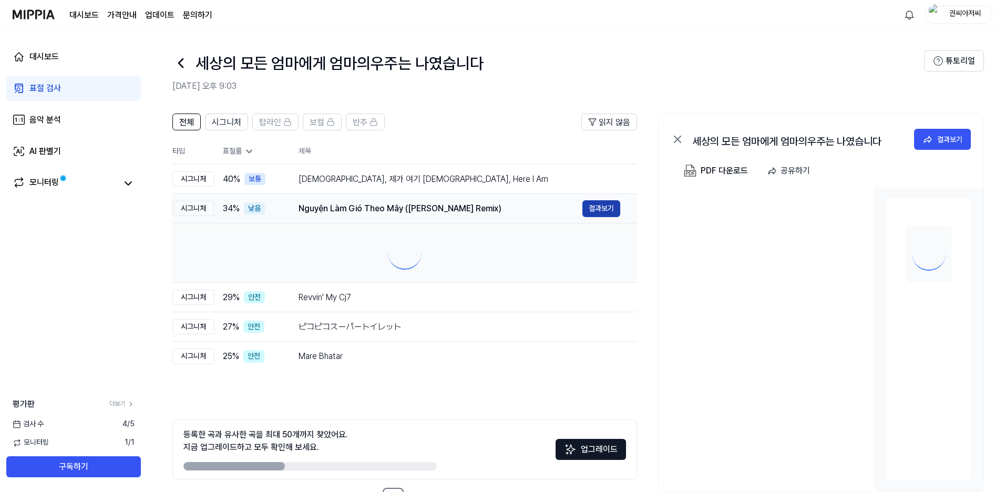 The height and width of the screenshot is (492, 1005). Describe the element at coordinates (227, 122) in the screenshot. I see `button: 시그니처` at that location.